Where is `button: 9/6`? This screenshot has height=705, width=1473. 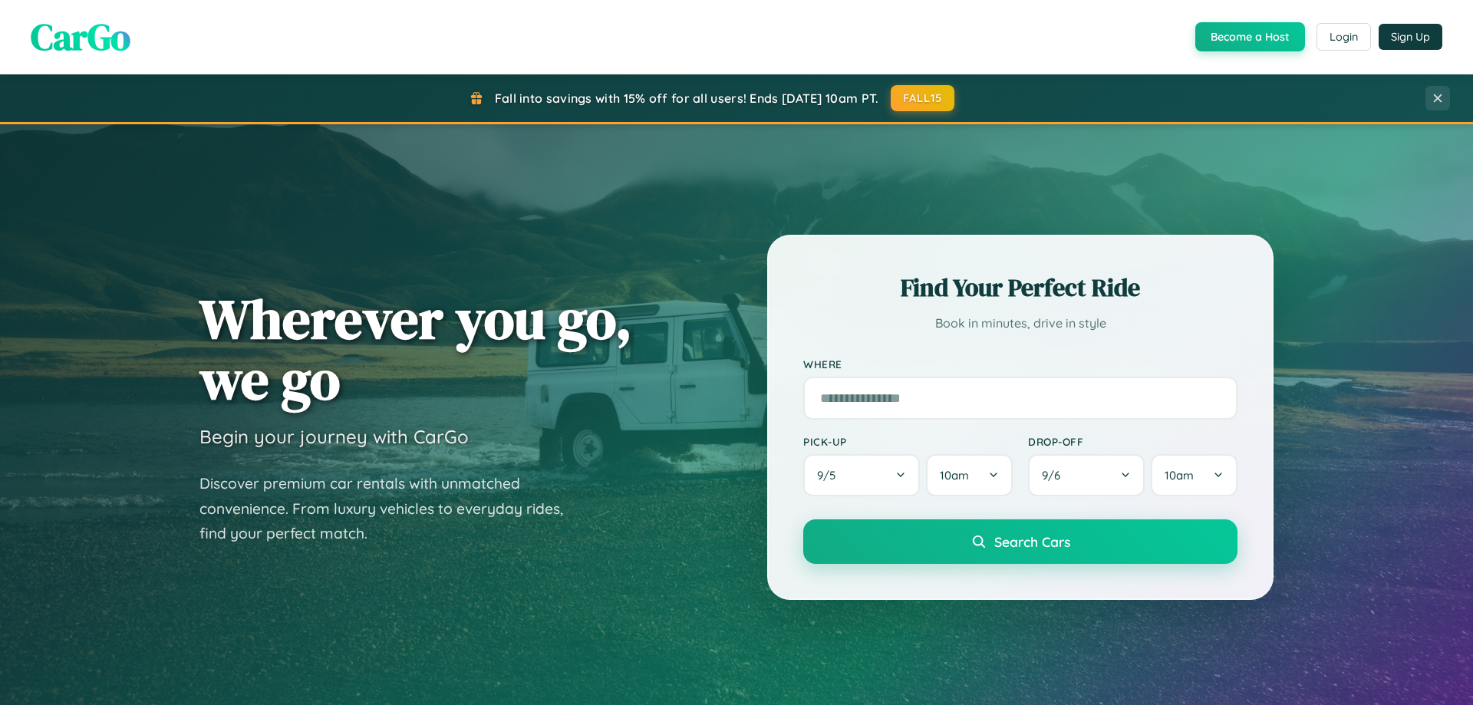 button: 9/6 is located at coordinates (1086, 475).